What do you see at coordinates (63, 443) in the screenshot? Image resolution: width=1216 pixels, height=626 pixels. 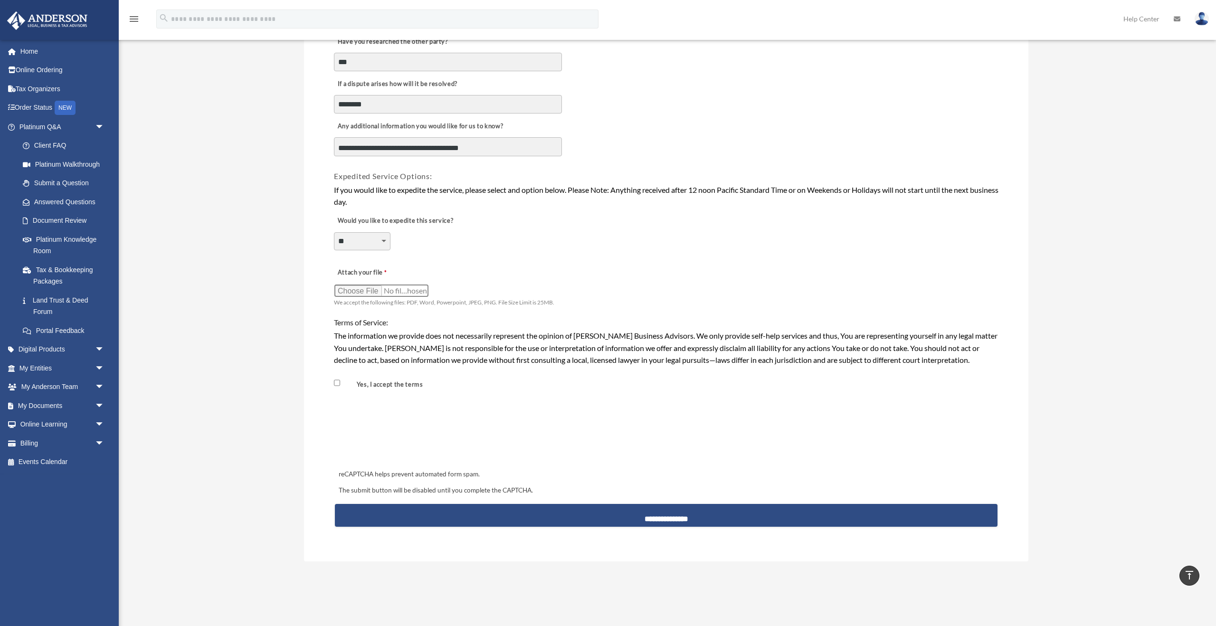 I see `a: Billingarrow_drop_down` at bounding box center [63, 443].